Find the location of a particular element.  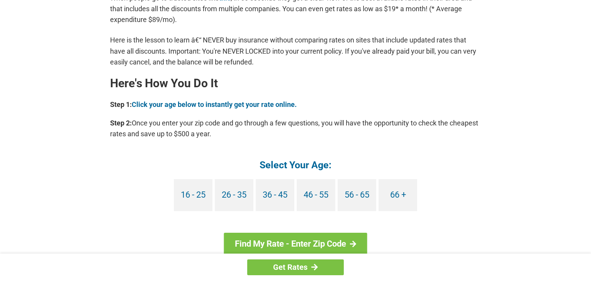

a: 66 + is located at coordinates (398, 195).